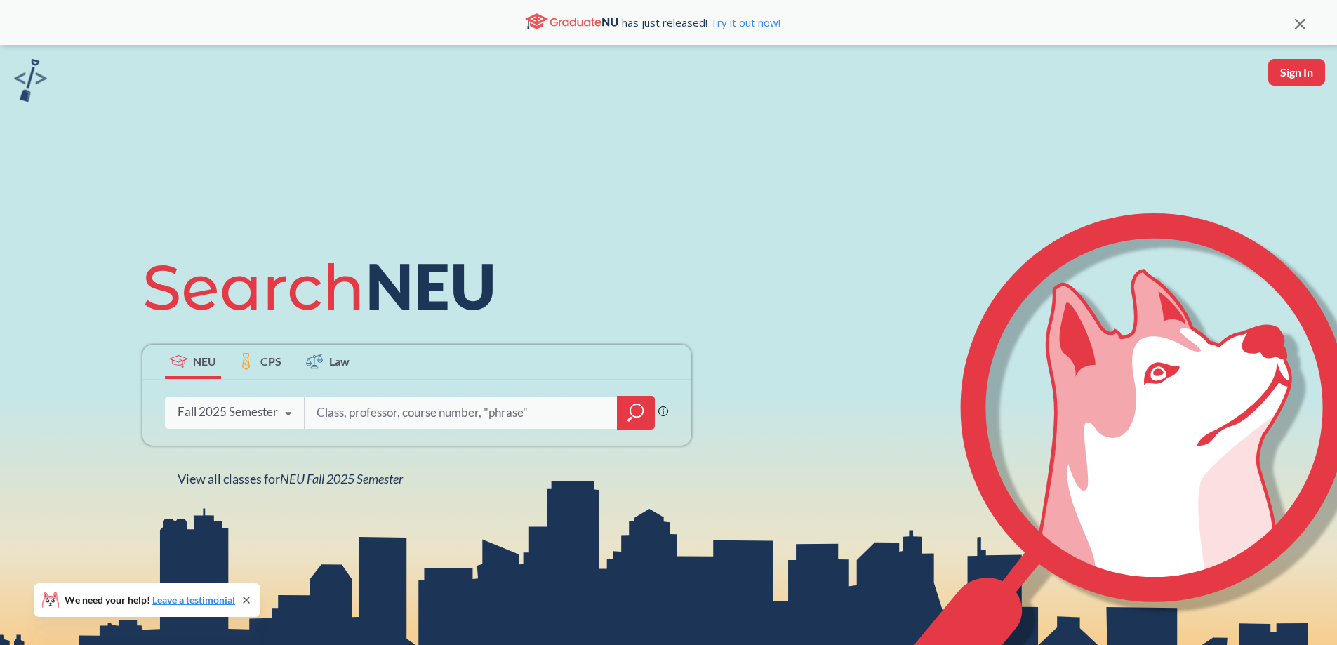 This screenshot has width=1337, height=645. I want to click on span: has just released!, so click(701, 22).